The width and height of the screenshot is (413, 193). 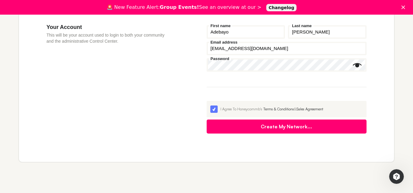 What do you see at coordinates (179, 7) in the screenshot?
I see `b: Group Events!` at bounding box center [179, 7].